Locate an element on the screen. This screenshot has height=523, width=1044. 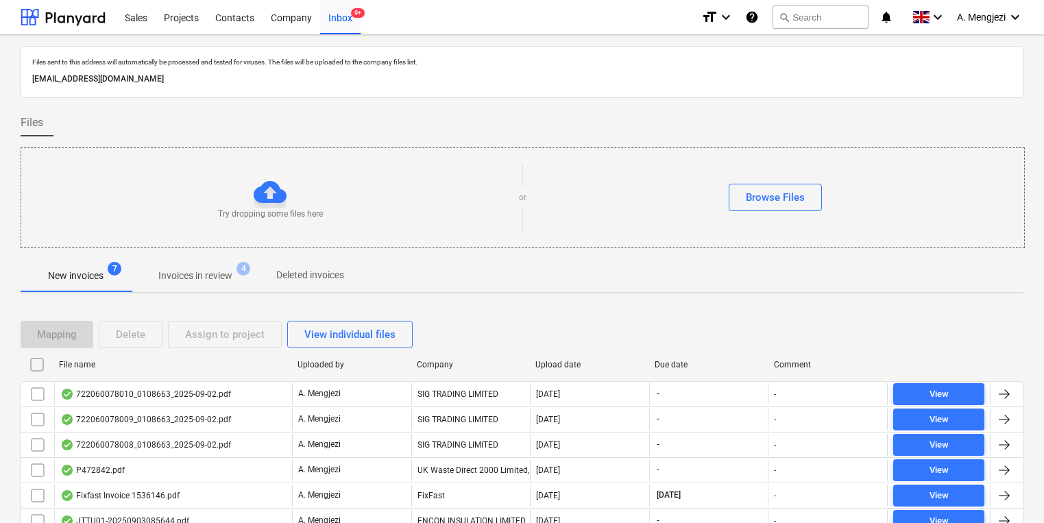
button: Browse Files is located at coordinates (775, 197).